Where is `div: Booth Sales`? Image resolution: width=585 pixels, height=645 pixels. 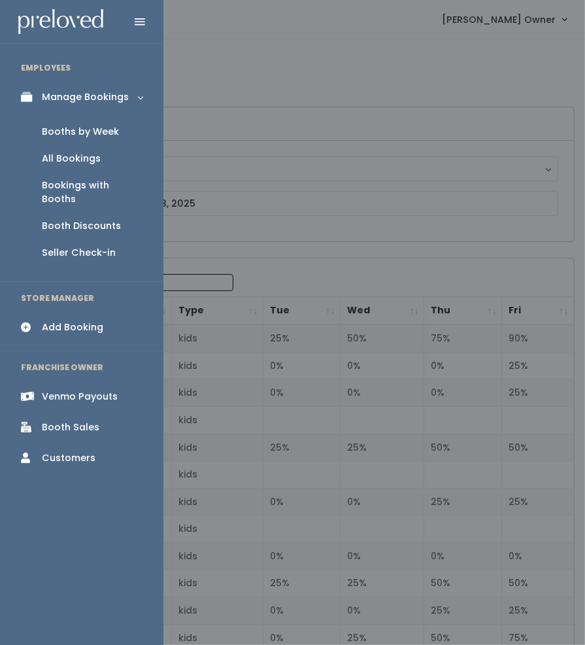
div: Booth Sales is located at coordinates (71, 427).